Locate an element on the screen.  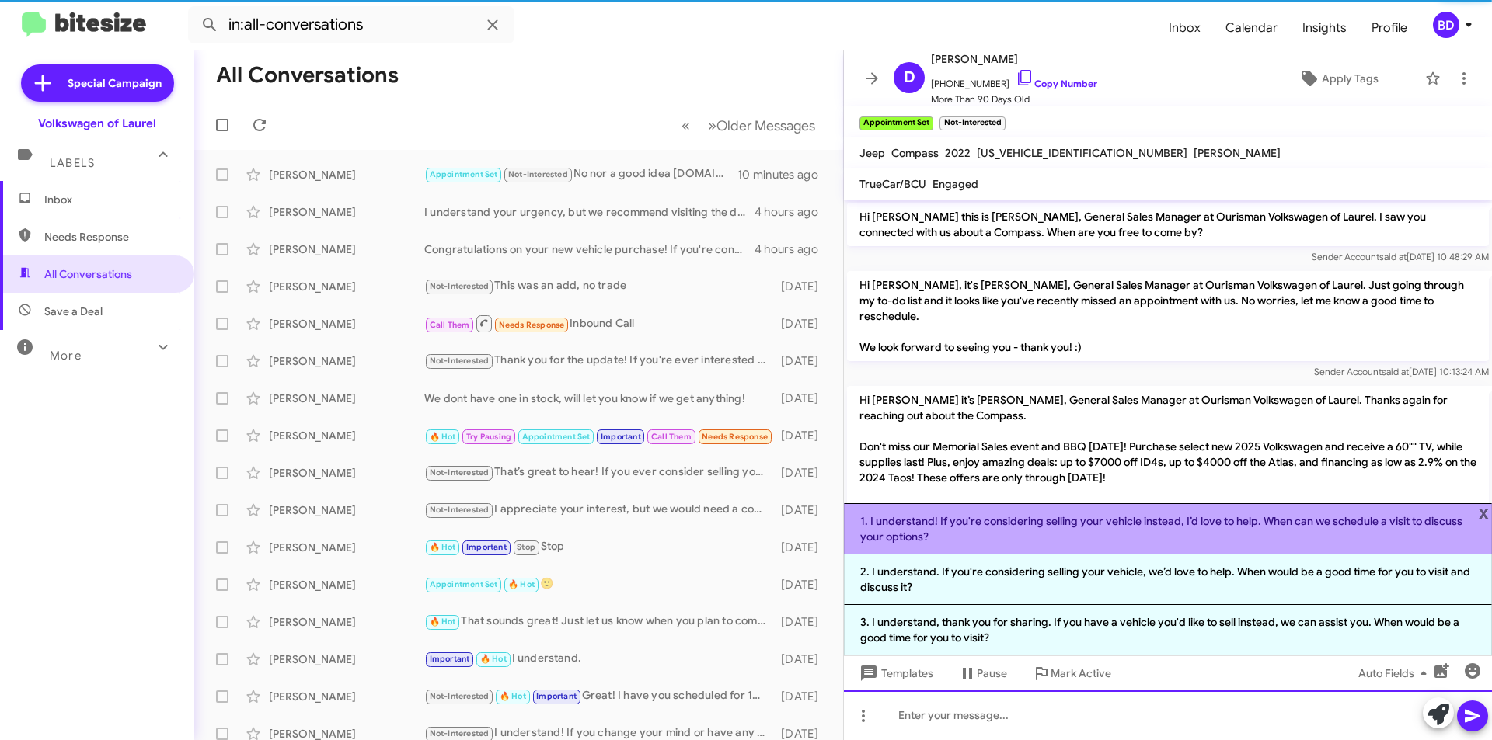
span: More is located at coordinates (65, 356).